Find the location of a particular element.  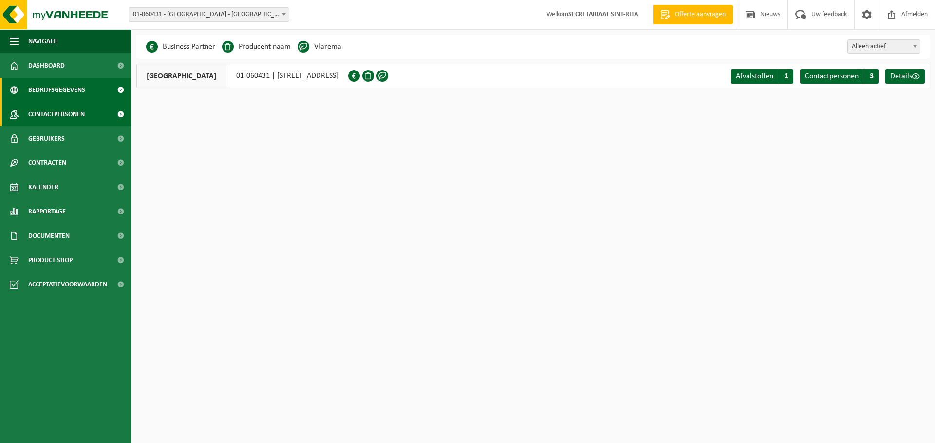

a: Offerte aanvragen is located at coordinates (692, 15).